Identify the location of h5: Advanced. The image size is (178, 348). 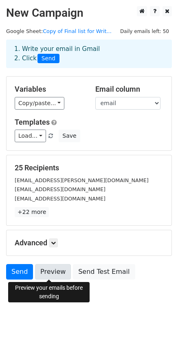
(89, 243).